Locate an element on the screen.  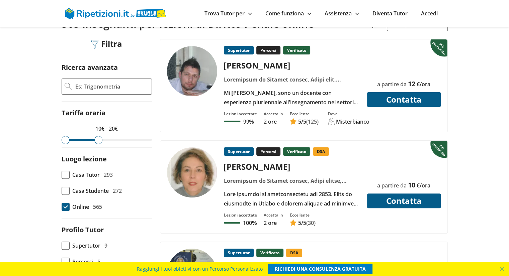
div: Loremipsum do Sitamet consec, Adipi elit, Seddoeiusmod, Tempori, Utlabor etdolor, Magnaal enimadm... is located at coordinates (292, 80).